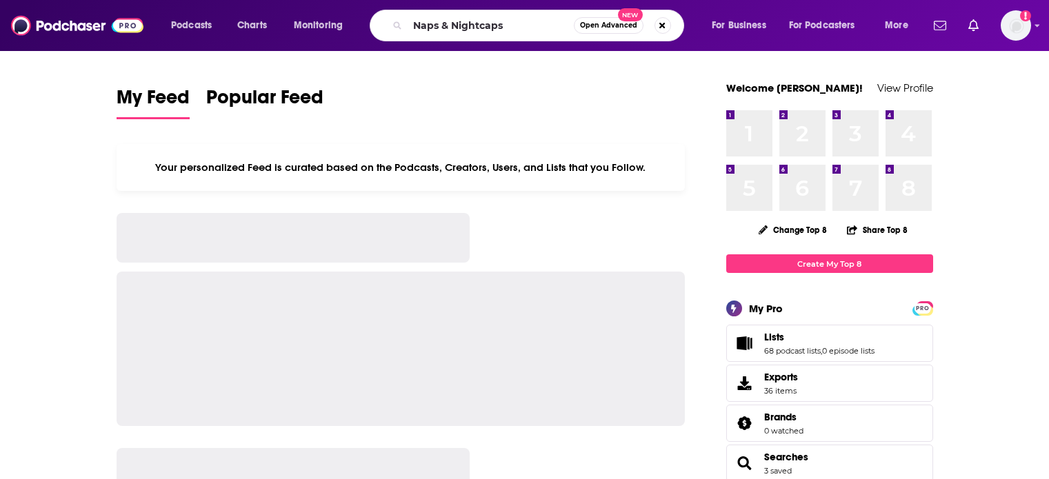 The image size is (1049, 479). I want to click on span: My Feed, so click(153, 101).